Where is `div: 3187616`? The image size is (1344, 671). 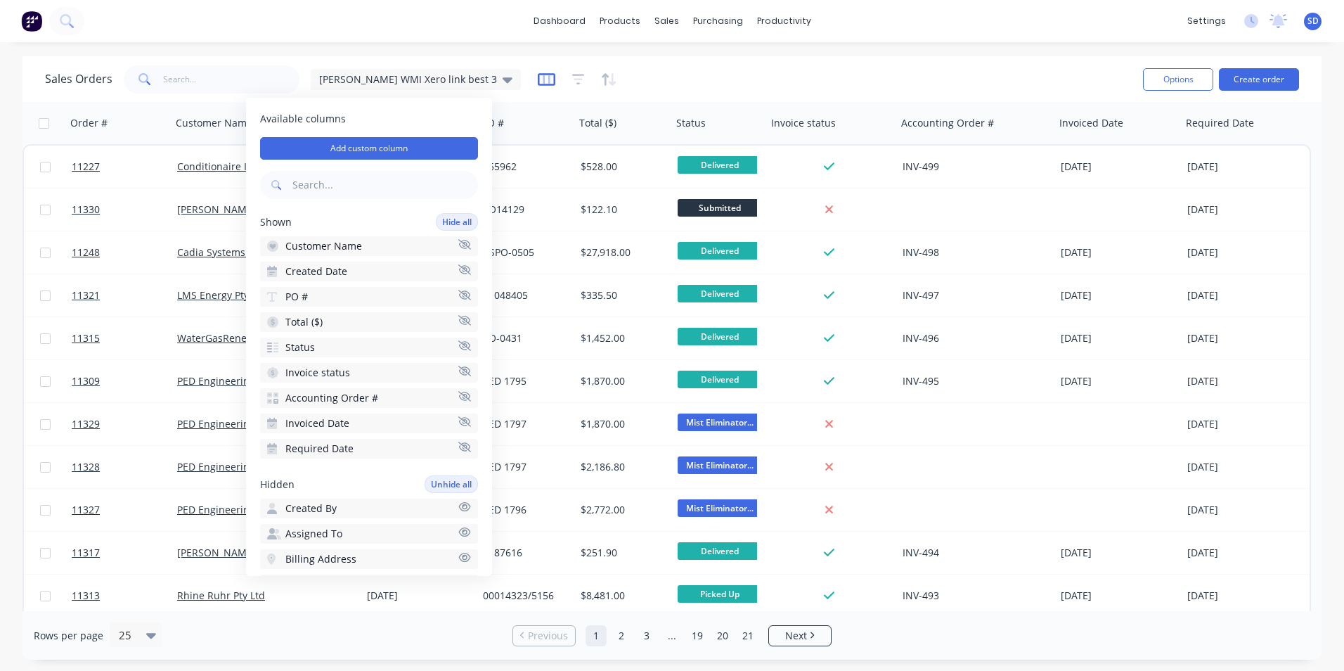 div: 3187616 is located at coordinates (524, 553).